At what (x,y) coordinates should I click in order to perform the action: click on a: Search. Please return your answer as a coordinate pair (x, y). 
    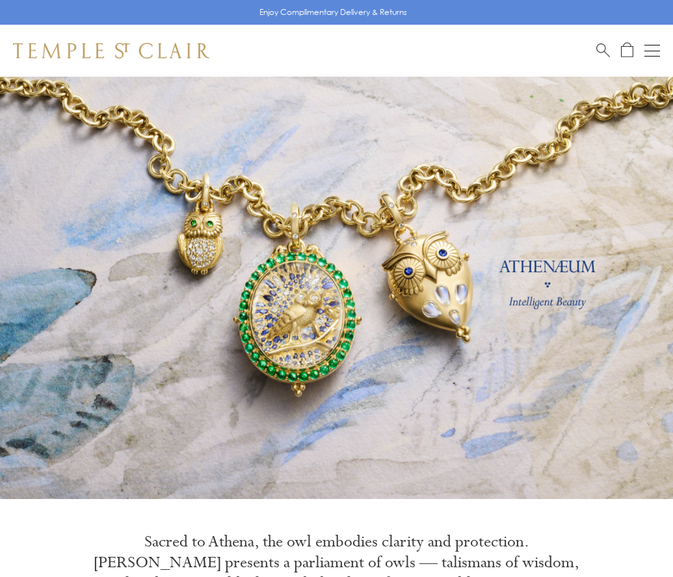
    Looking at the image, I should click on (602, 50).